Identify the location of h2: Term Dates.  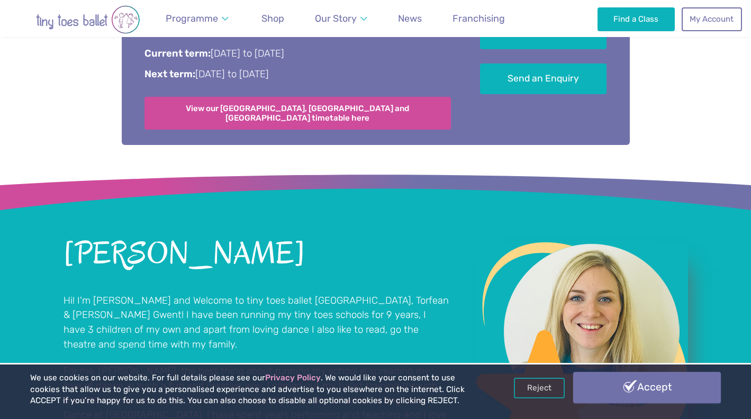
(297, 21).